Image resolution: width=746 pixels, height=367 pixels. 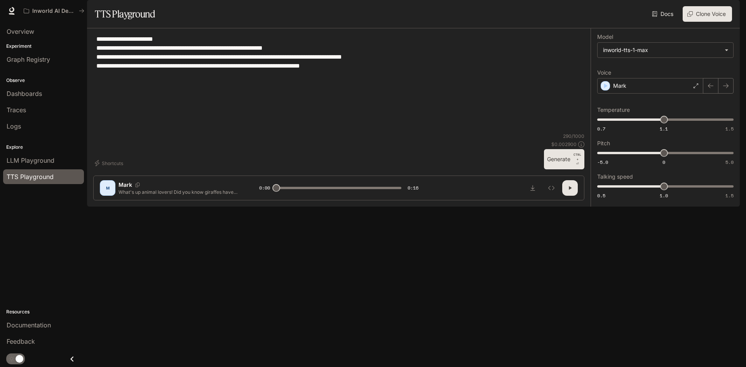 What do you see at coordinates (601, 129) in the screenshot?
I see `span: 0.7` at bounding box center [601, 129].